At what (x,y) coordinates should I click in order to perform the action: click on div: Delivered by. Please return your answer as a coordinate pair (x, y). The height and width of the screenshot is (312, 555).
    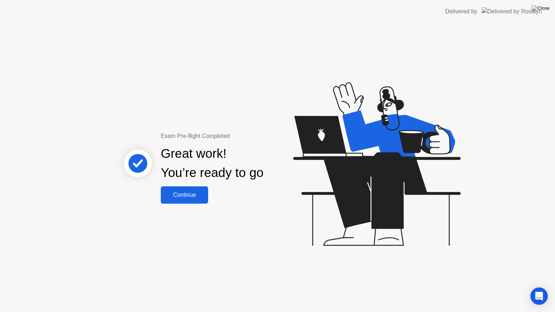
    Looking at the image, I should click on (461, 12).